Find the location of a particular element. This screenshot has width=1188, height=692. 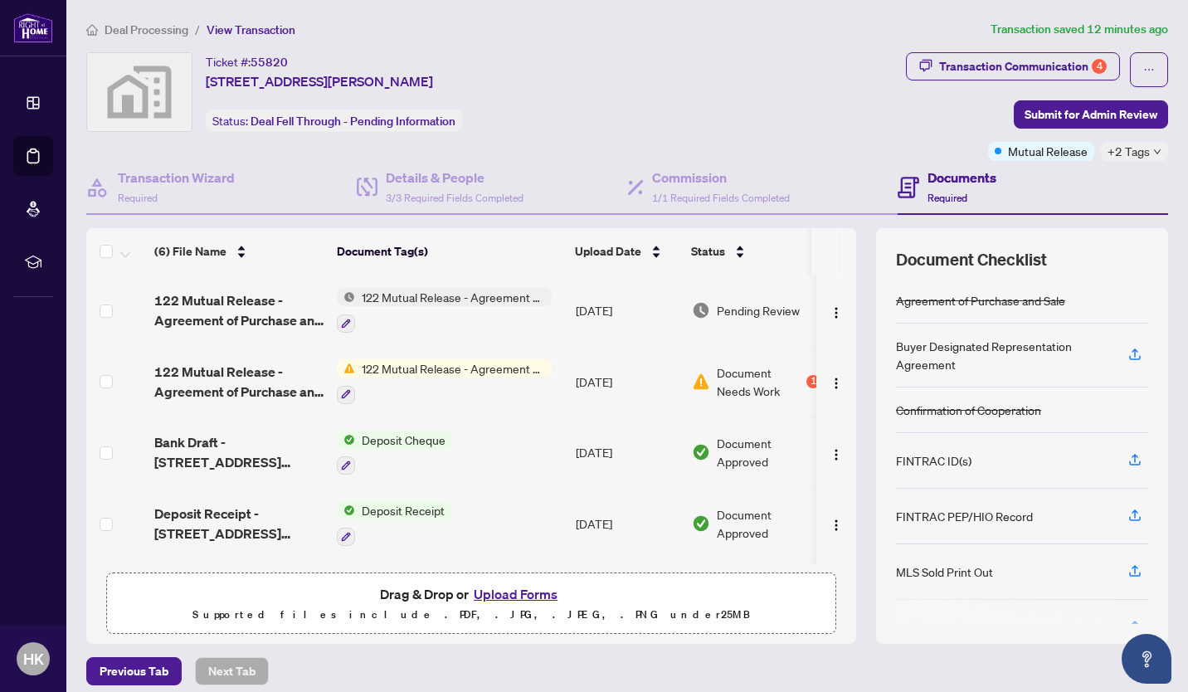

span: Deal Fell Through - Pending Information is located at coordinates (353, 121).